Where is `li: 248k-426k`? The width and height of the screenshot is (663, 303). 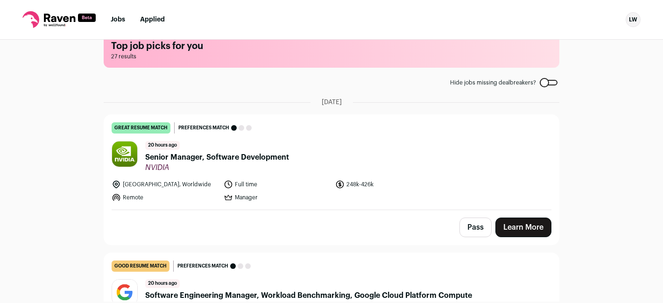 li: 248k-426k is located at coordinates (388, 184).